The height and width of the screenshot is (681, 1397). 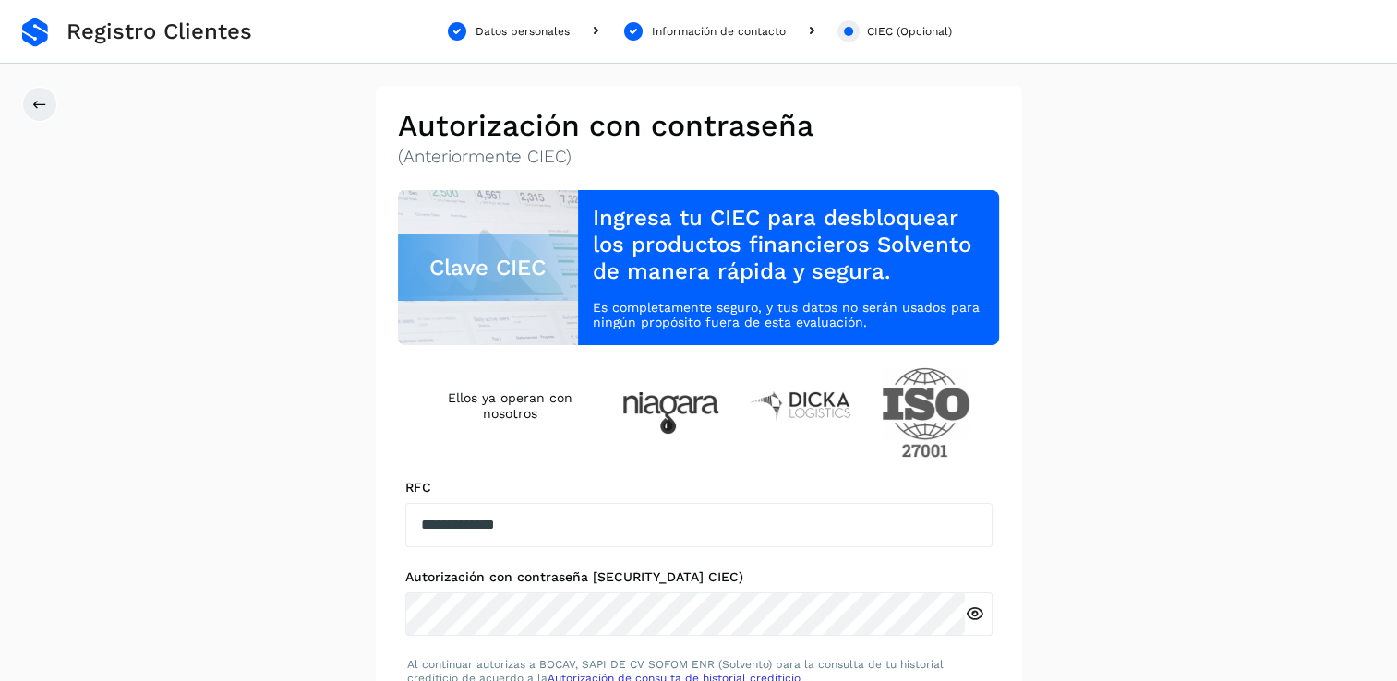 I want to click on h3: Ingresa tu CIEC para desbloquear los productos financieros Solvento de manera rápida y segura., so click(x=788, y=245).